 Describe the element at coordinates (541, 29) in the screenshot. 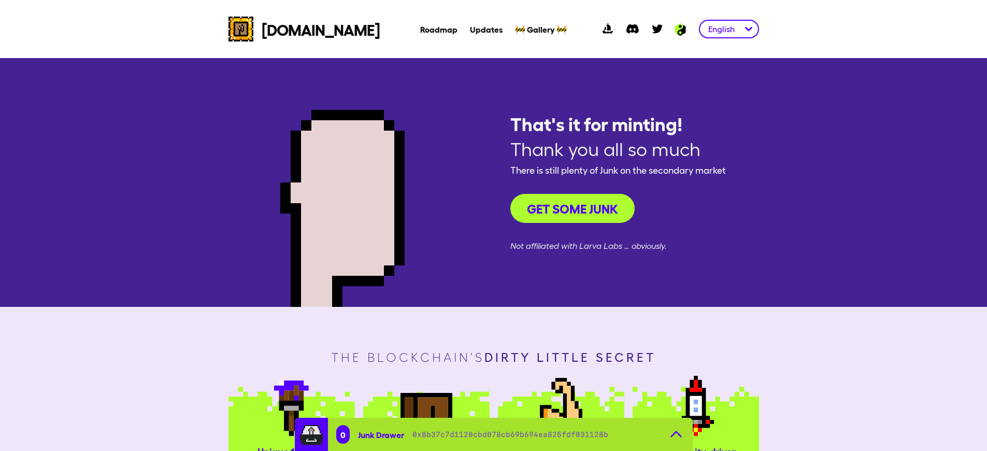

I see `a: 🚧 Gallery 🚧` at that location.